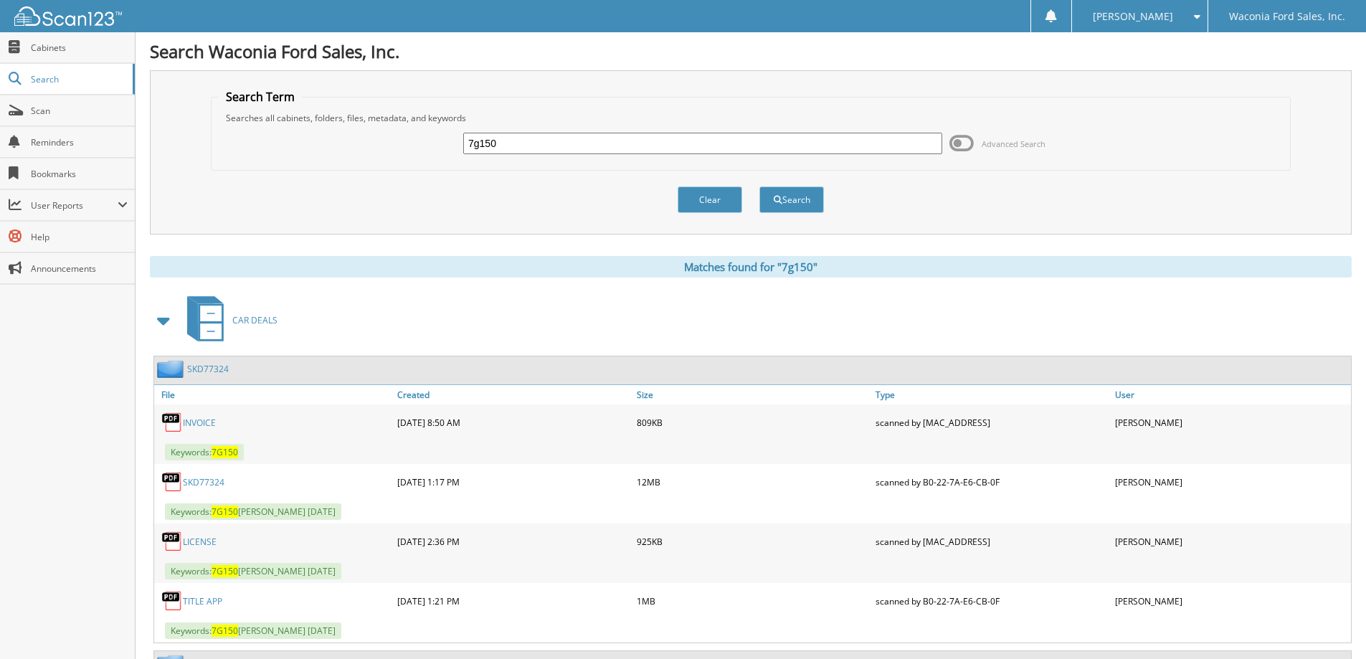  What do you see at coordinates (753, 482) in the screenshot?
I see `div: 12MB` at bounding box center [753, 482].